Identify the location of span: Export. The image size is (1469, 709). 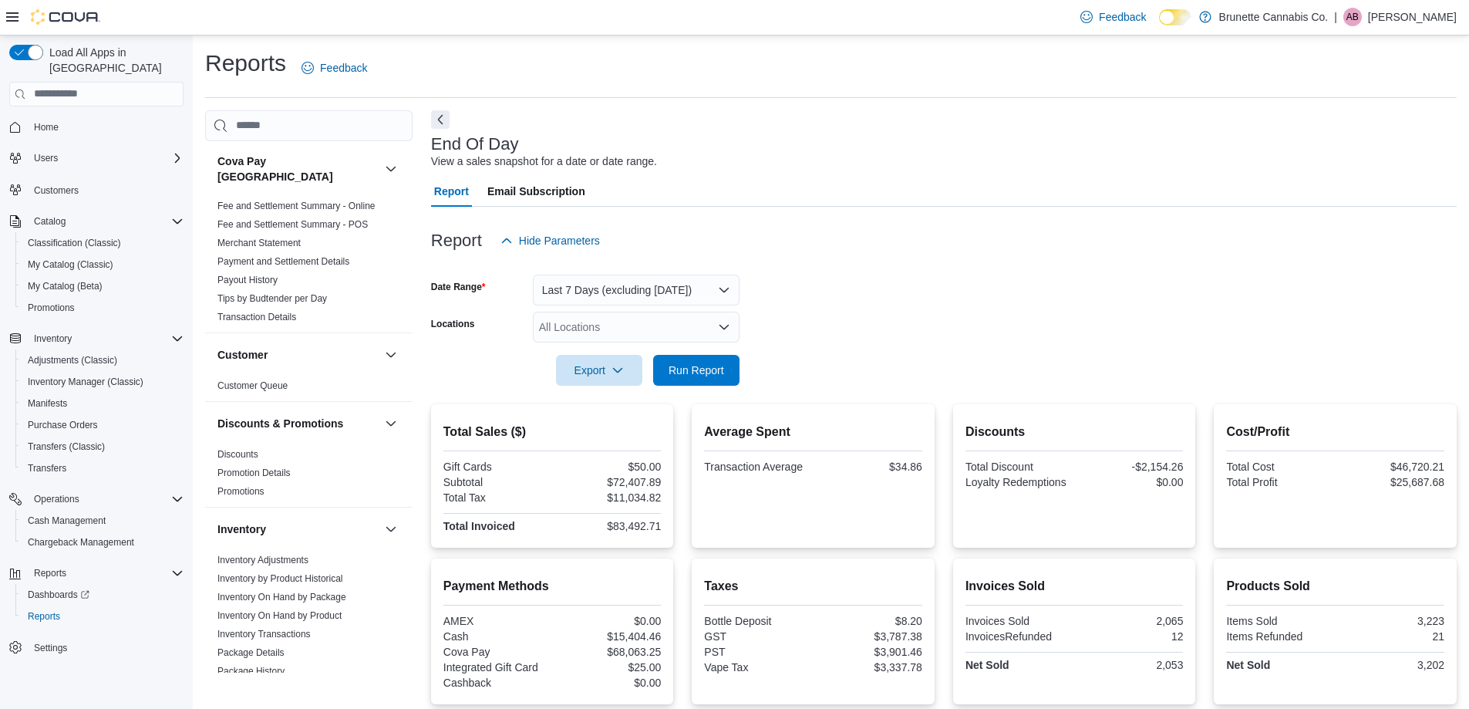
(599, 370).